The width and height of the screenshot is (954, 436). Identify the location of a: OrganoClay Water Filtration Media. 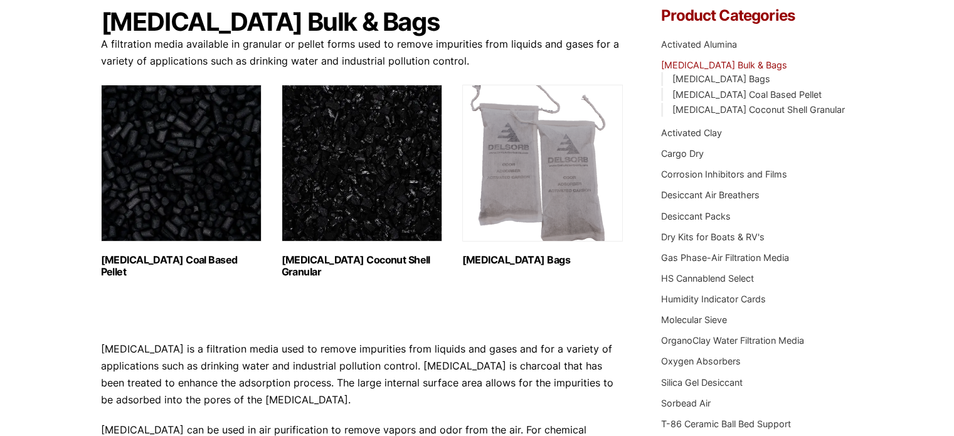
(733, 340).